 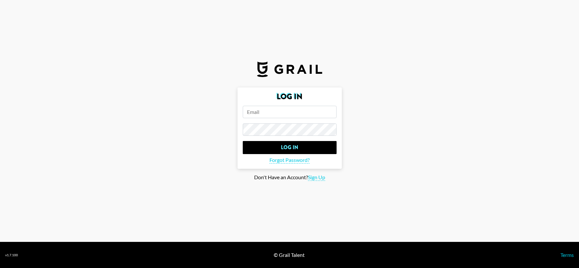 I want to click on a: Terms, so click(x=567, y=254).